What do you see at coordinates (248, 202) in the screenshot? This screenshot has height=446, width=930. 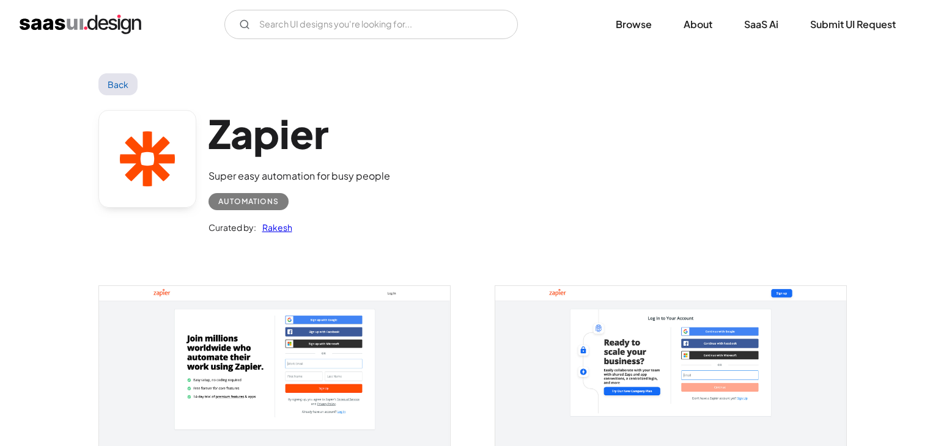 I see `div: Automations` at bounding box center [248, 202].